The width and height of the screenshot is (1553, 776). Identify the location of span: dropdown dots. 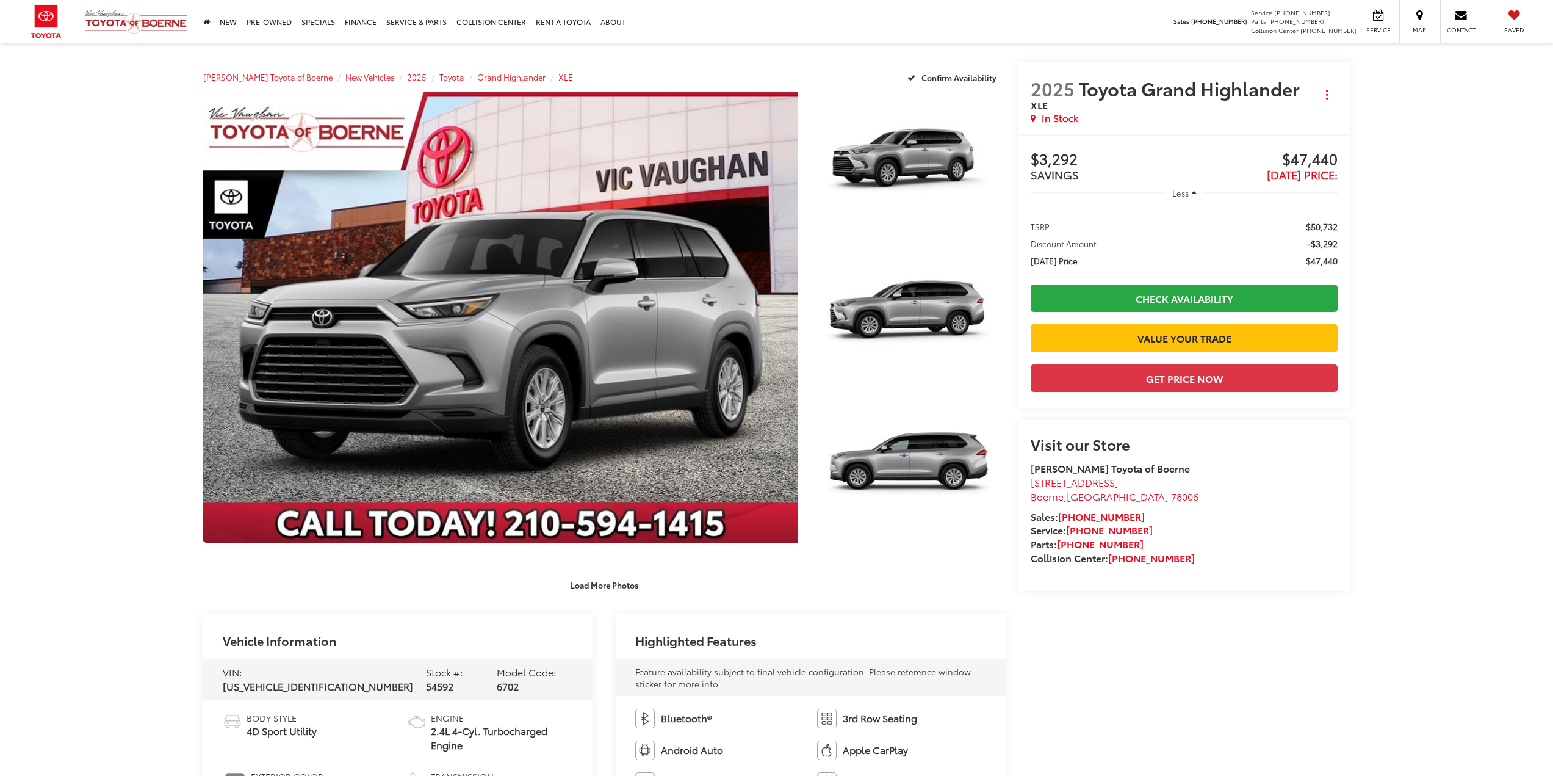
(1327, 95).